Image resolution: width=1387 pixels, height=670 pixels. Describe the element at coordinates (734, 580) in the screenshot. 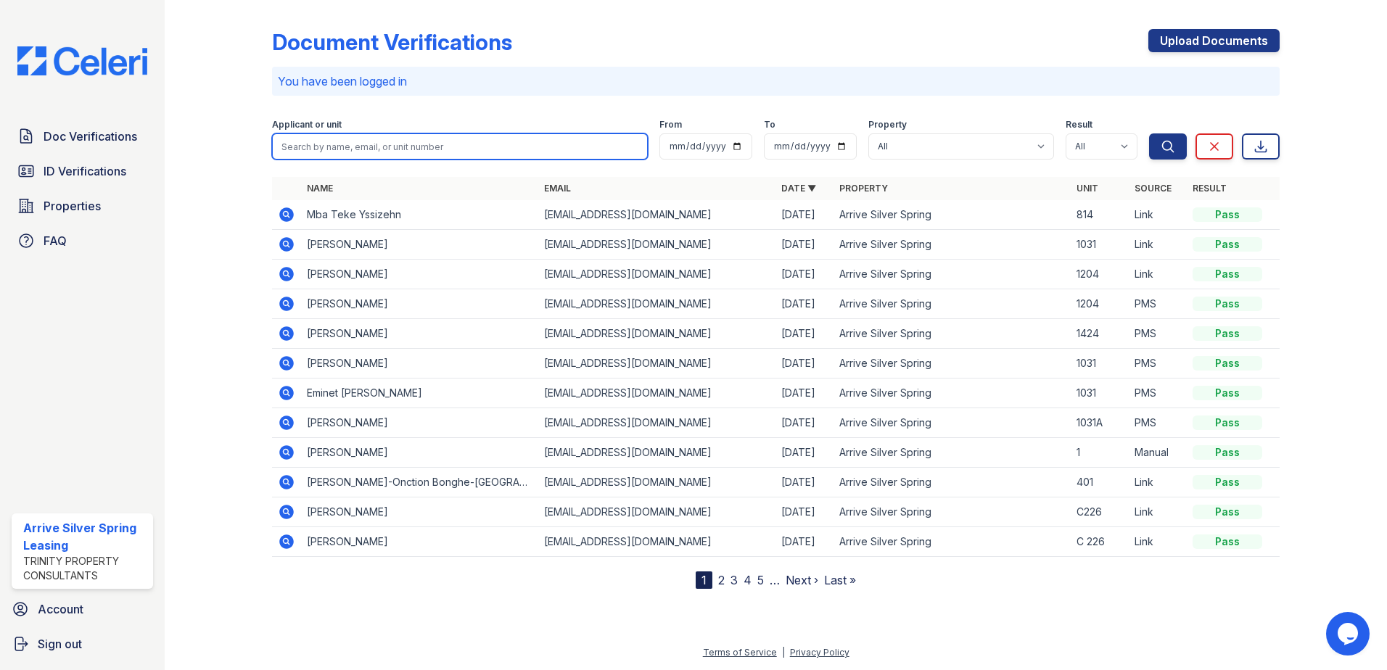

I see `a: 3` at that location.